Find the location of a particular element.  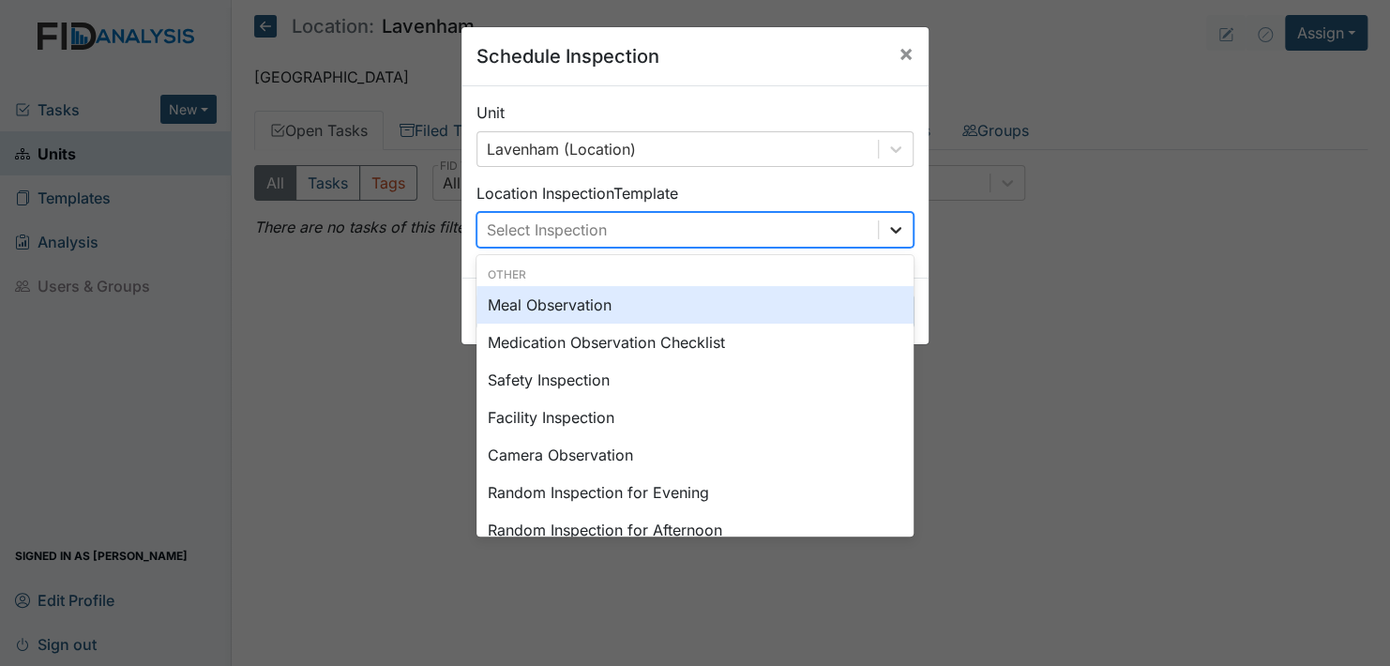

div: Lavenham (Location) is located at coordinates (561, 149).